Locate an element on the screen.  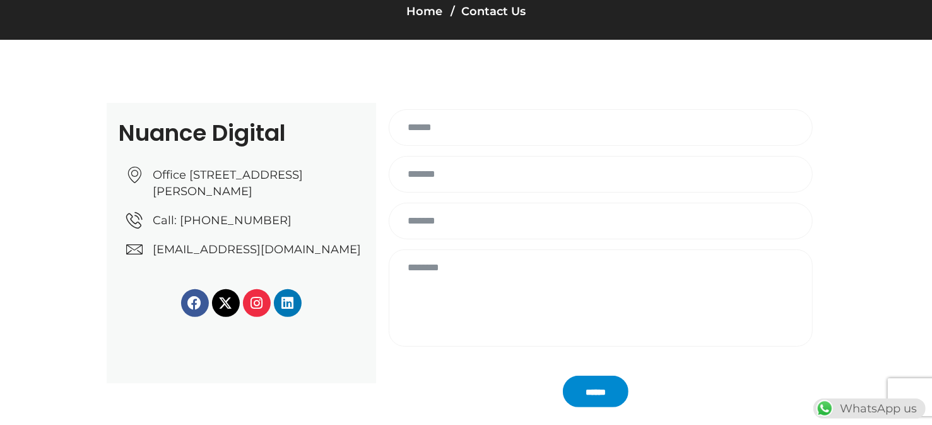
a: WhatsAppWhatsApp us is located at coordinates (870, 408).